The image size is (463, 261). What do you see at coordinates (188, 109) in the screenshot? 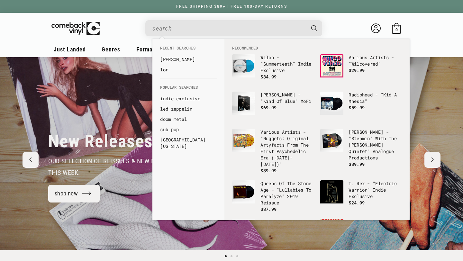
I see `li: default_suggestions: led zeppelin` at bounding box center [188, 109].